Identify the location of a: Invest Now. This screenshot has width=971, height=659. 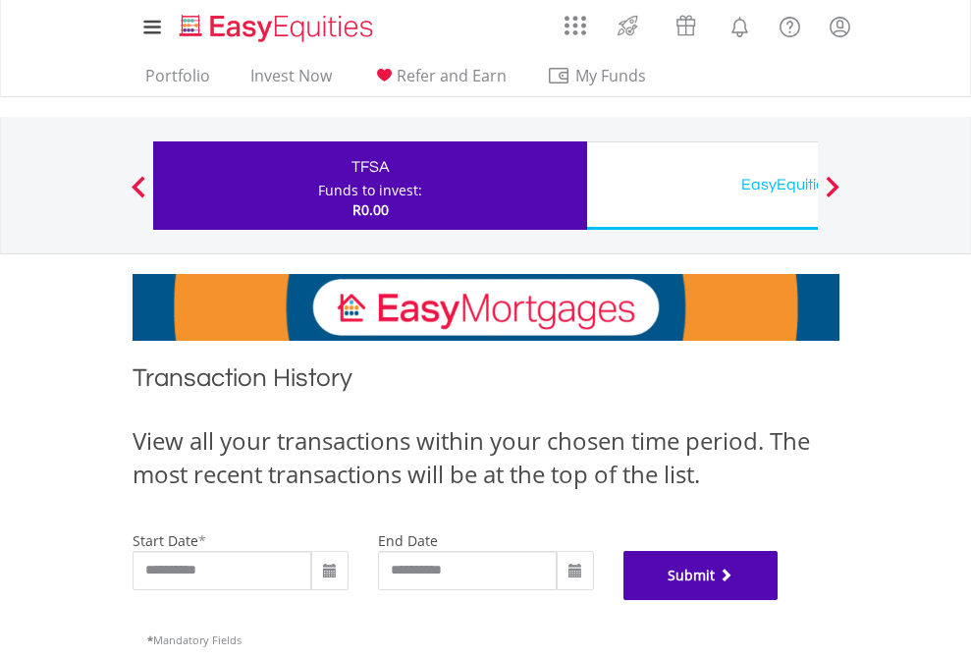
(291, 81).